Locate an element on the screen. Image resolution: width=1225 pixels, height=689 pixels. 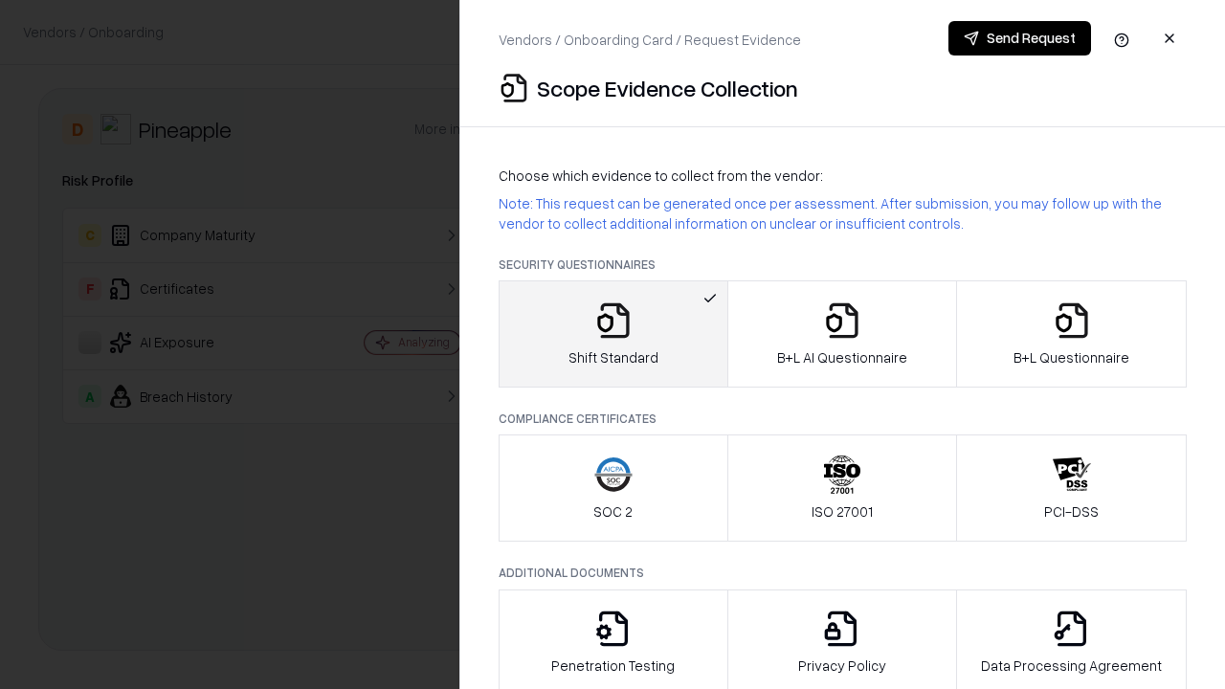
p: Compliance Certificates is located at coordinates (842, 418).